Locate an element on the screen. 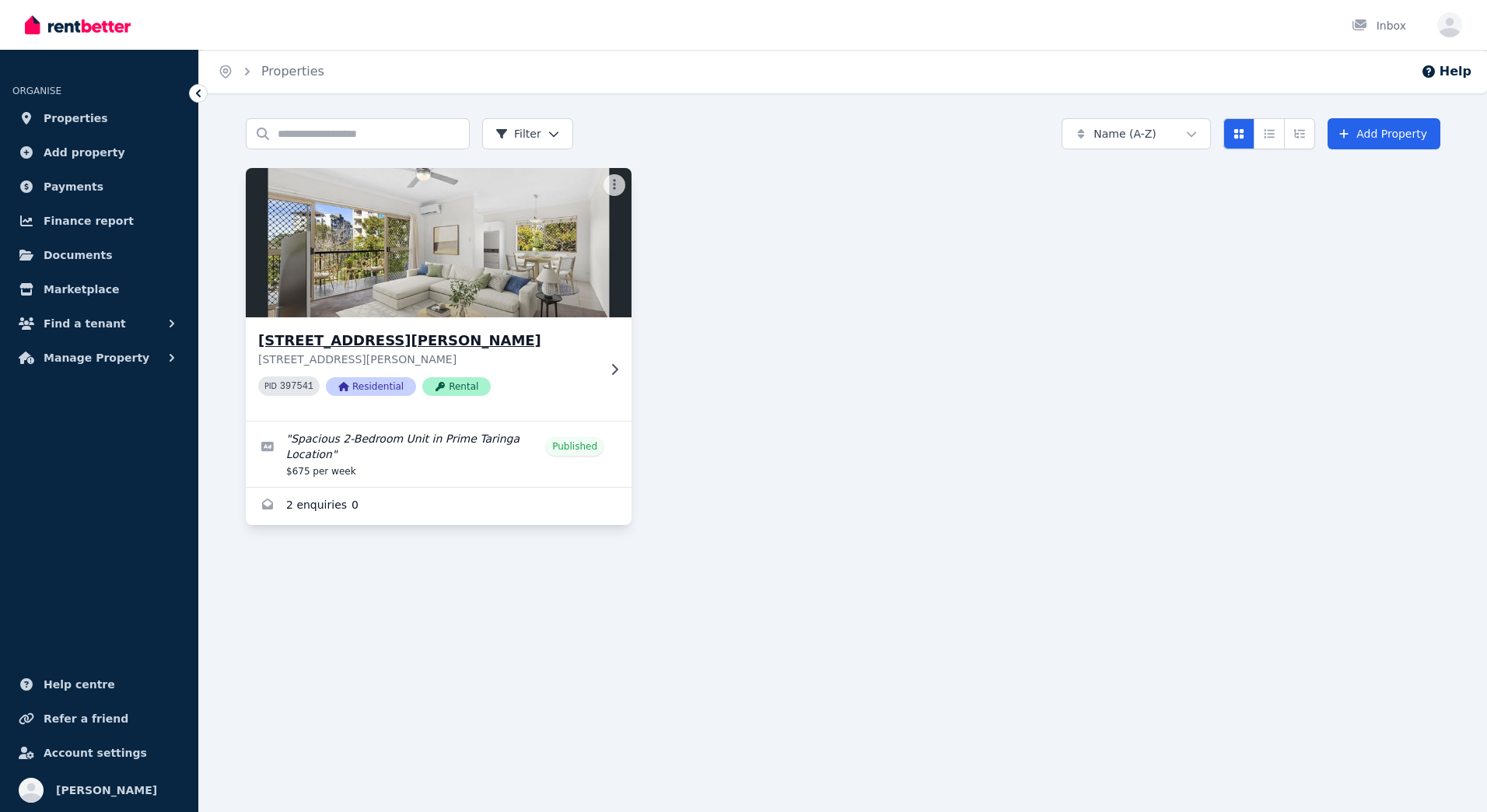  a: Marketplace is located at coordinates (99, 289).